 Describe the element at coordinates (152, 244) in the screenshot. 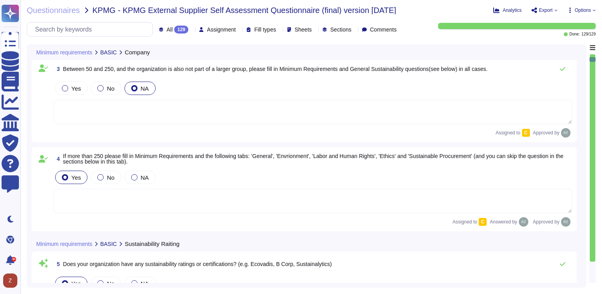

I see `span: Sustainability Raiting` at that location.